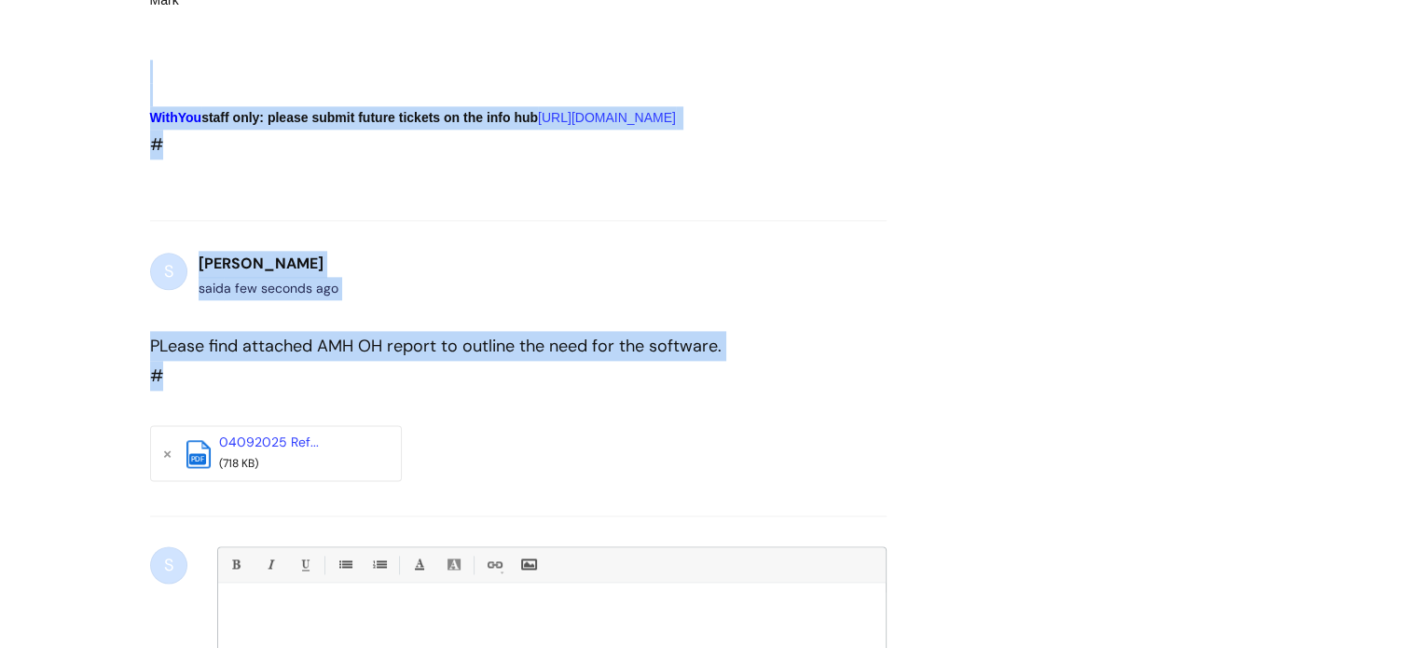 Image resolution: width=1418 pixels, height=648 pixels. I want to click on div: PLease find attached AMH OH report to outline the need for the software., so click(485, 346).